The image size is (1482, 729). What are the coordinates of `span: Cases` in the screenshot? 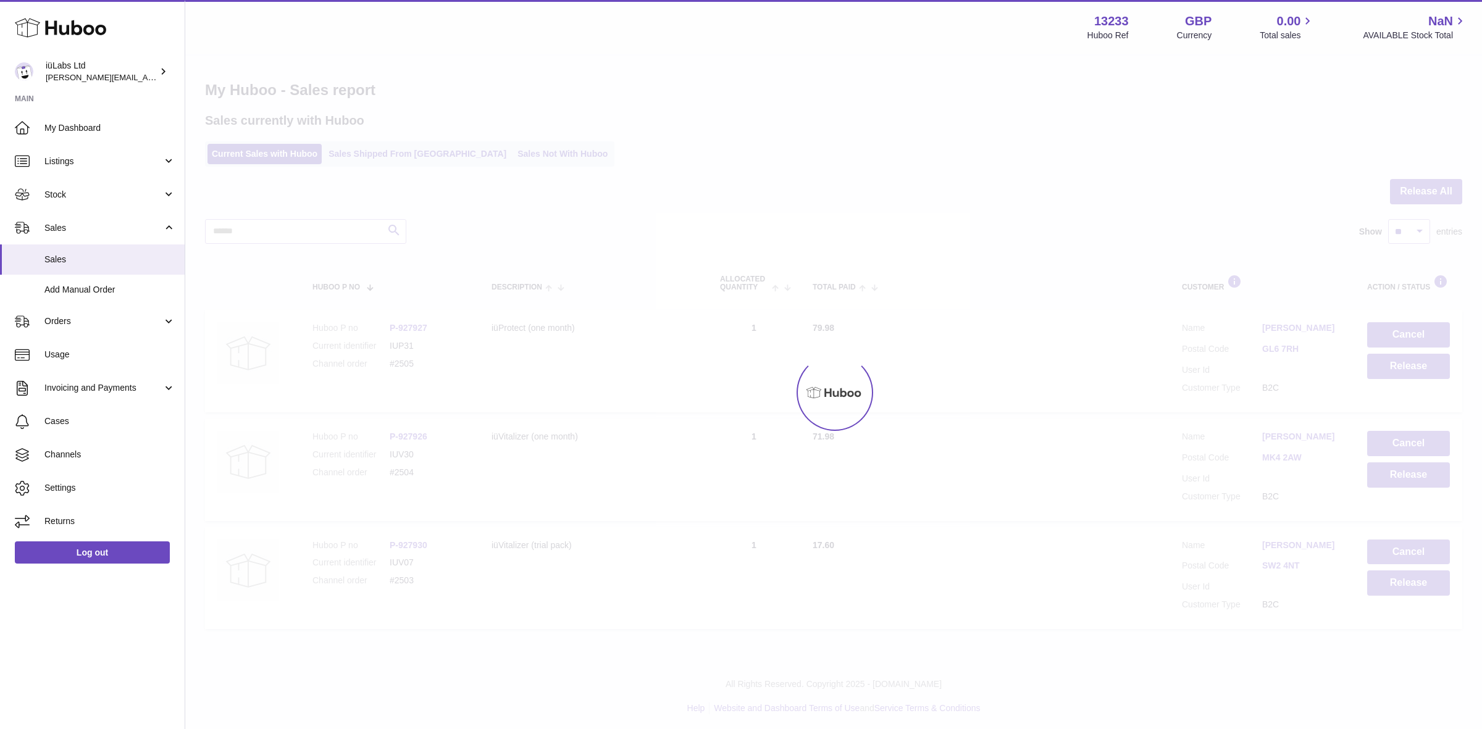 It's located at (110, 421).